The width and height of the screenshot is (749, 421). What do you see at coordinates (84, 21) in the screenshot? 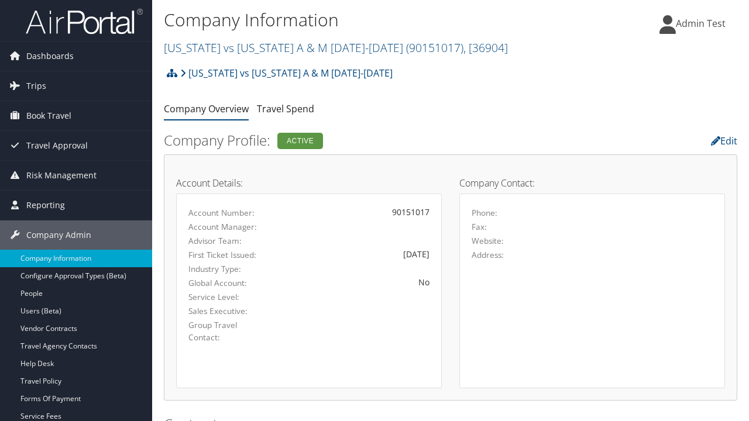
I see `img: airportal-logo.png` at bounding box center [84, 21].